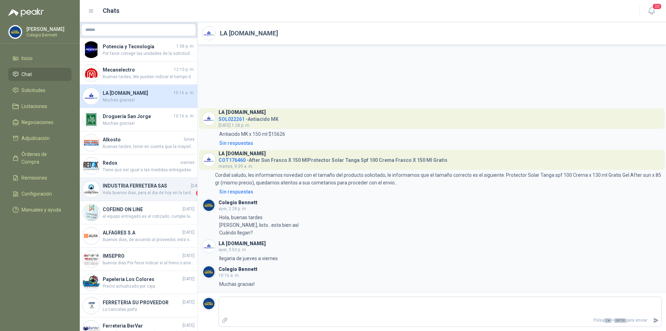  Describe the element at coordinates (138, 143) in the screenshot. I see `a: Company LogoAlkostolunesBuenas tardes, tener en cuenta que la mayoría de neveras NO FROST son Efi...` at that location.